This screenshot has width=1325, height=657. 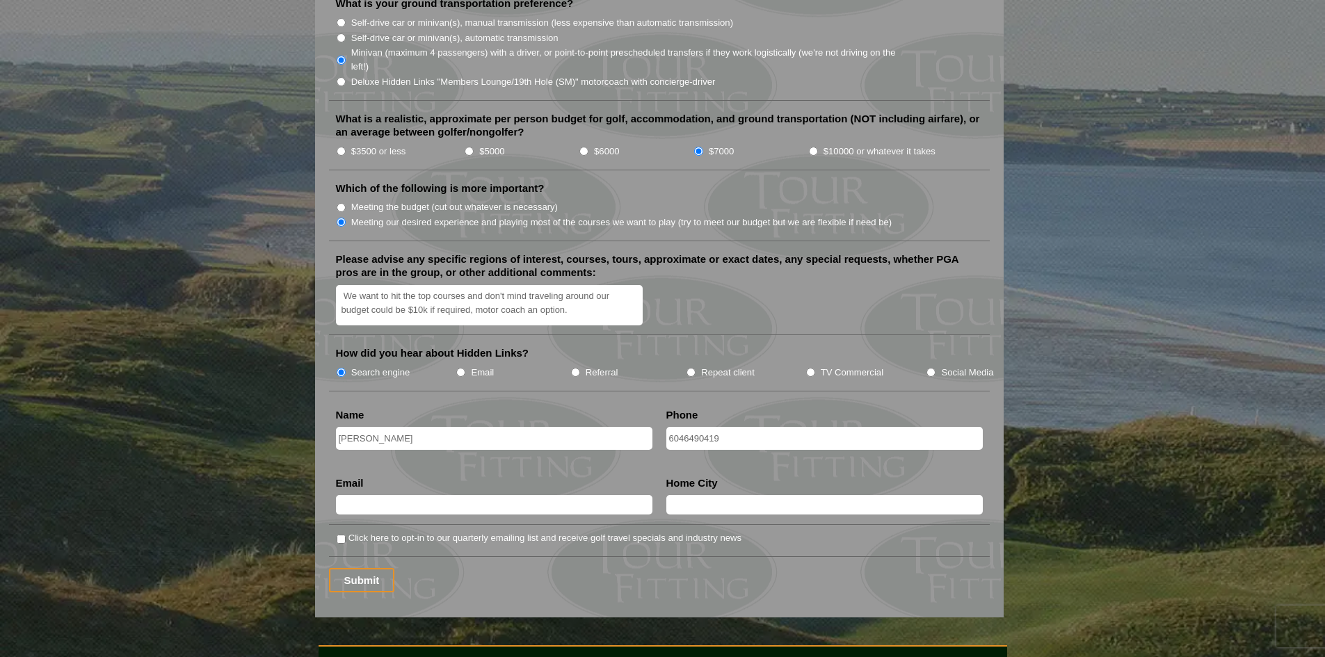 I want to click on label: $3500 or less, so click(x=378, y=152).